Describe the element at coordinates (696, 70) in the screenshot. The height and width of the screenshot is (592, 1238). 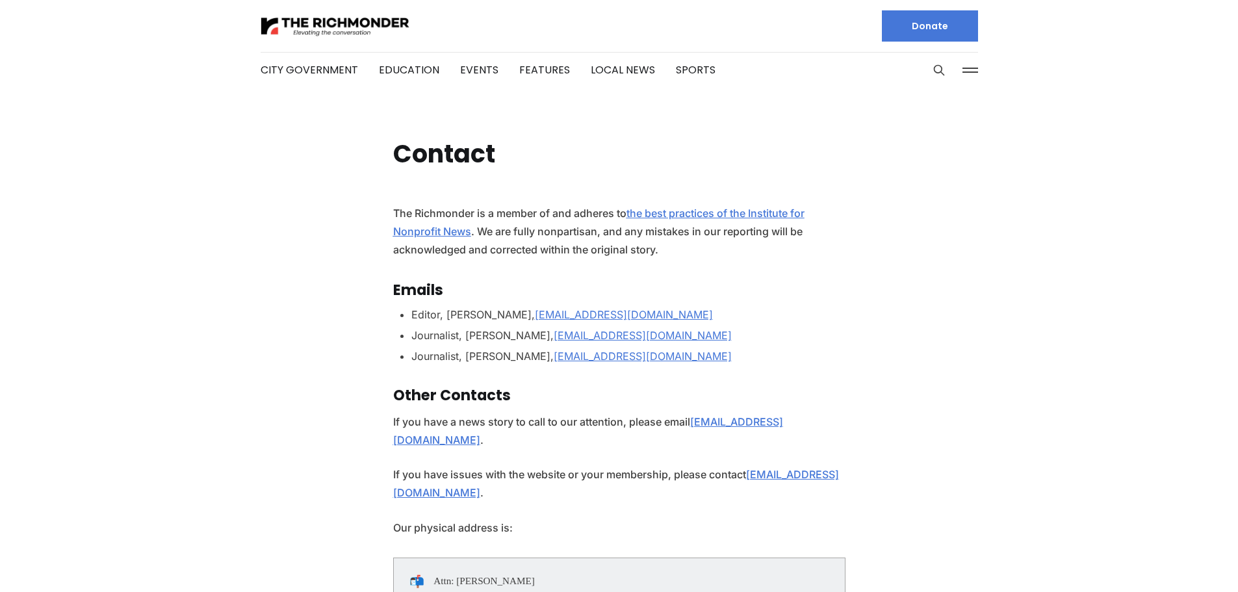
I see `a: Sports` at that location.